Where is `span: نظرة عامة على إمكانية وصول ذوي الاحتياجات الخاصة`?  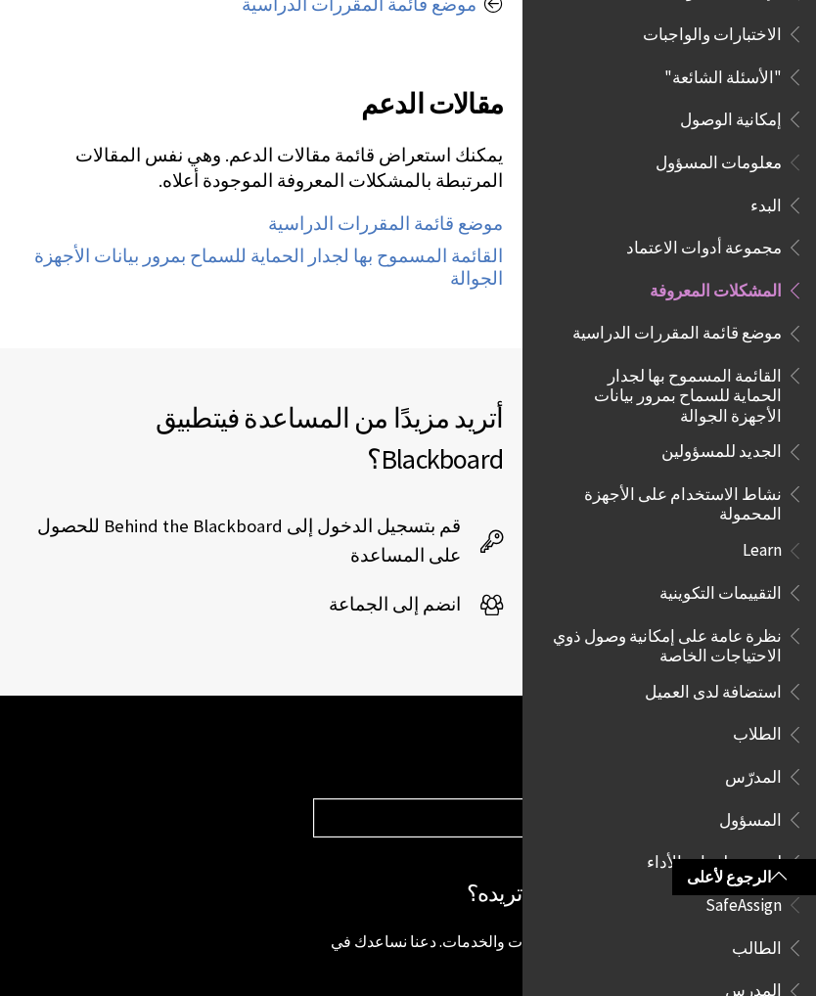
span: نظرة عامة على إمكانية وصول ذوي الاحتياجات الخاصة is located at coordinates (663, 642).